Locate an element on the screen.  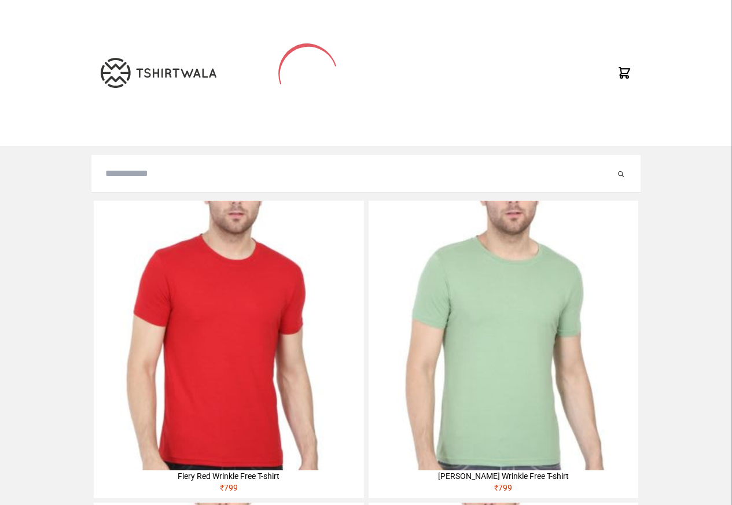
img: TW-LOGO-400-104.png is located at coordinates (159, 73).